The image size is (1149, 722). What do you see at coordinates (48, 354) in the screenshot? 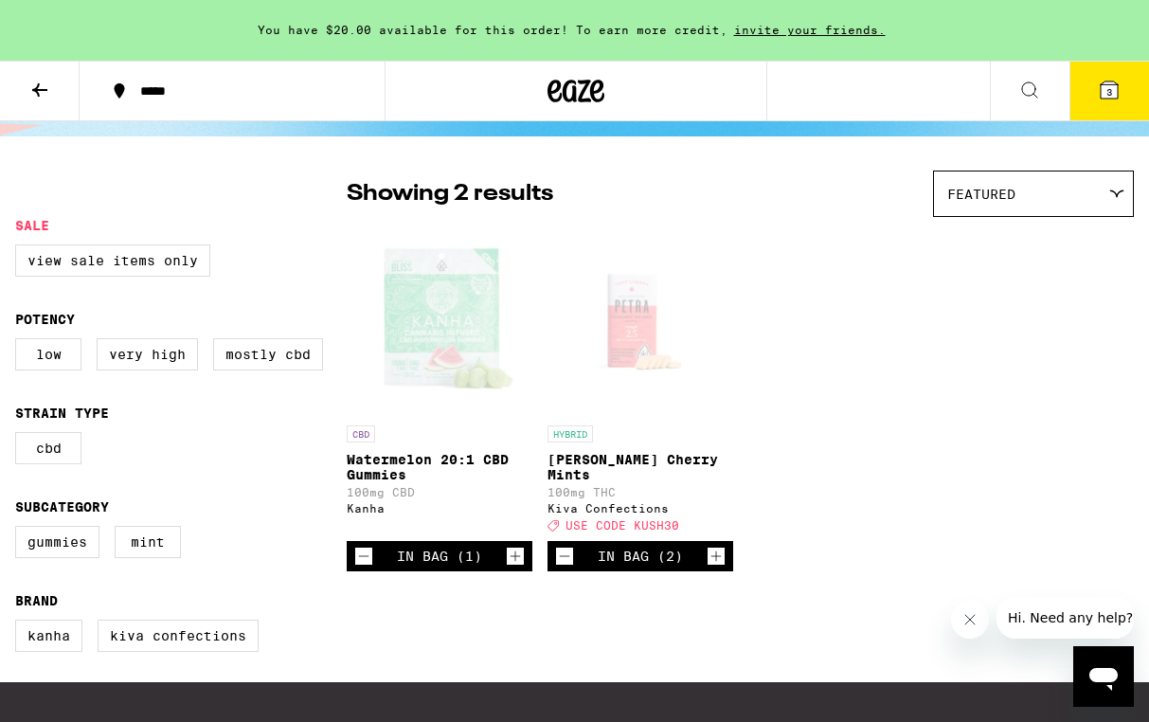
I see `label: Low` at bounding box center [48, 354].